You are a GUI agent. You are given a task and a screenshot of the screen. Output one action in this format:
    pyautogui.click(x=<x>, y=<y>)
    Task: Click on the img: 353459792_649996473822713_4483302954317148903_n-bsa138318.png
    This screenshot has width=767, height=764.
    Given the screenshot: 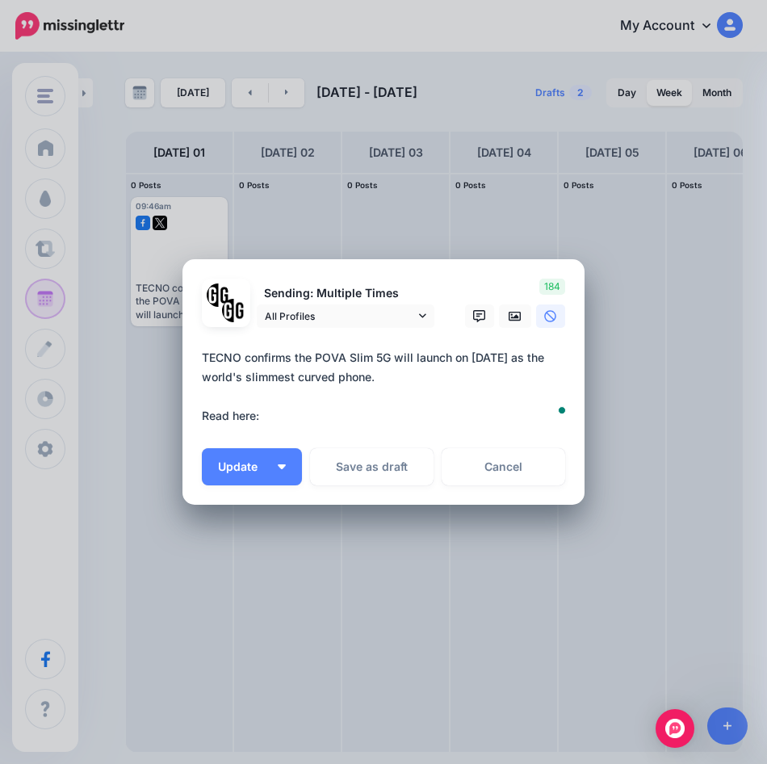 What is the action you would take?
    pyautogui.click(x=218, y=295)
    